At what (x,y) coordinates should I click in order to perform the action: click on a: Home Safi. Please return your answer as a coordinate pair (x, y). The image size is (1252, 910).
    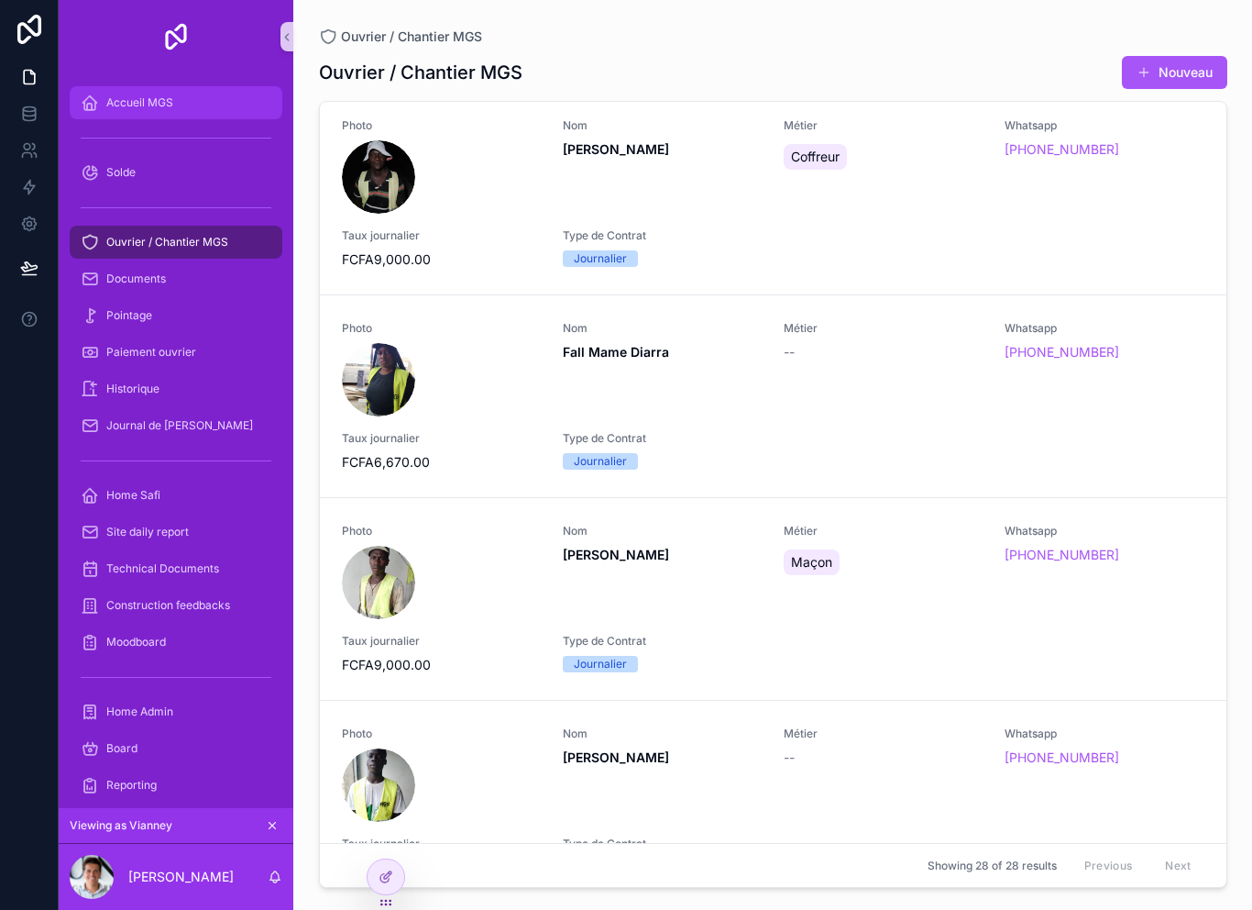
    Looking at the image, I should click on (176, 495).